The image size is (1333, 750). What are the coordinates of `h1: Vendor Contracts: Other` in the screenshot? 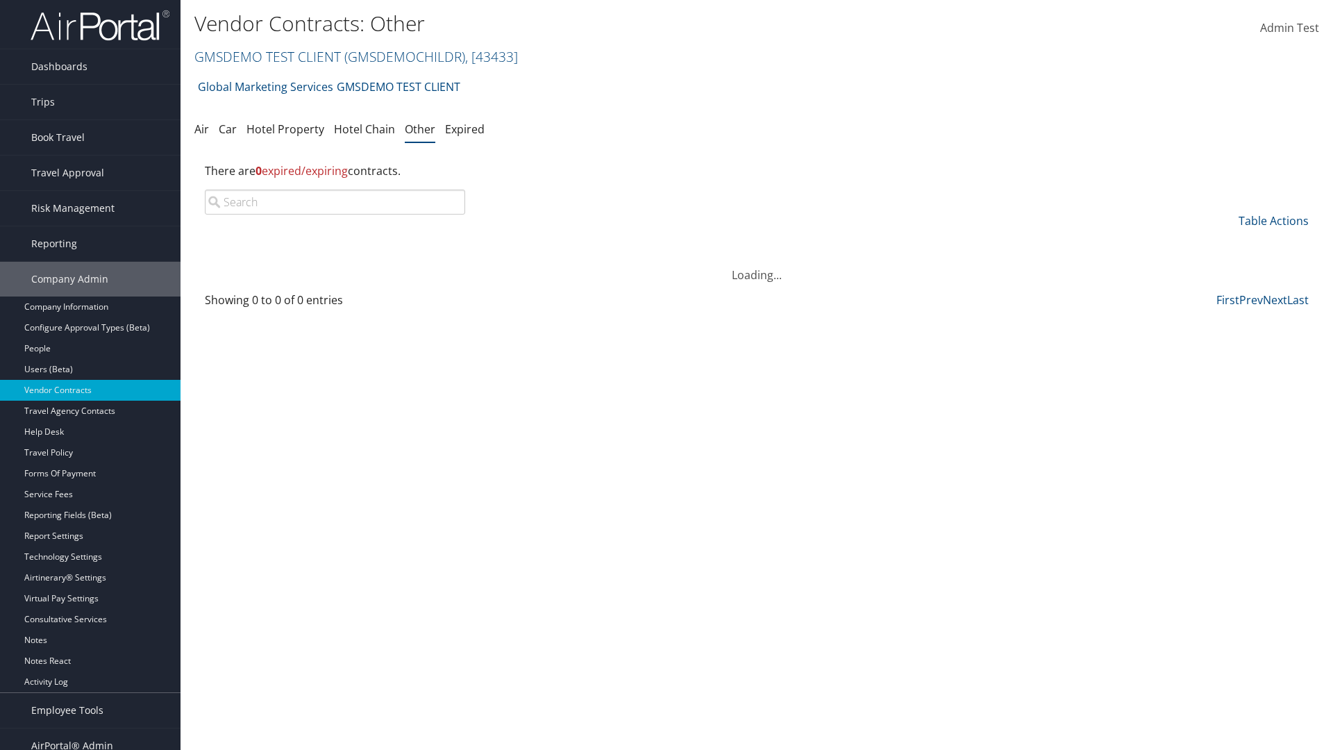 It's located at (569, 24).